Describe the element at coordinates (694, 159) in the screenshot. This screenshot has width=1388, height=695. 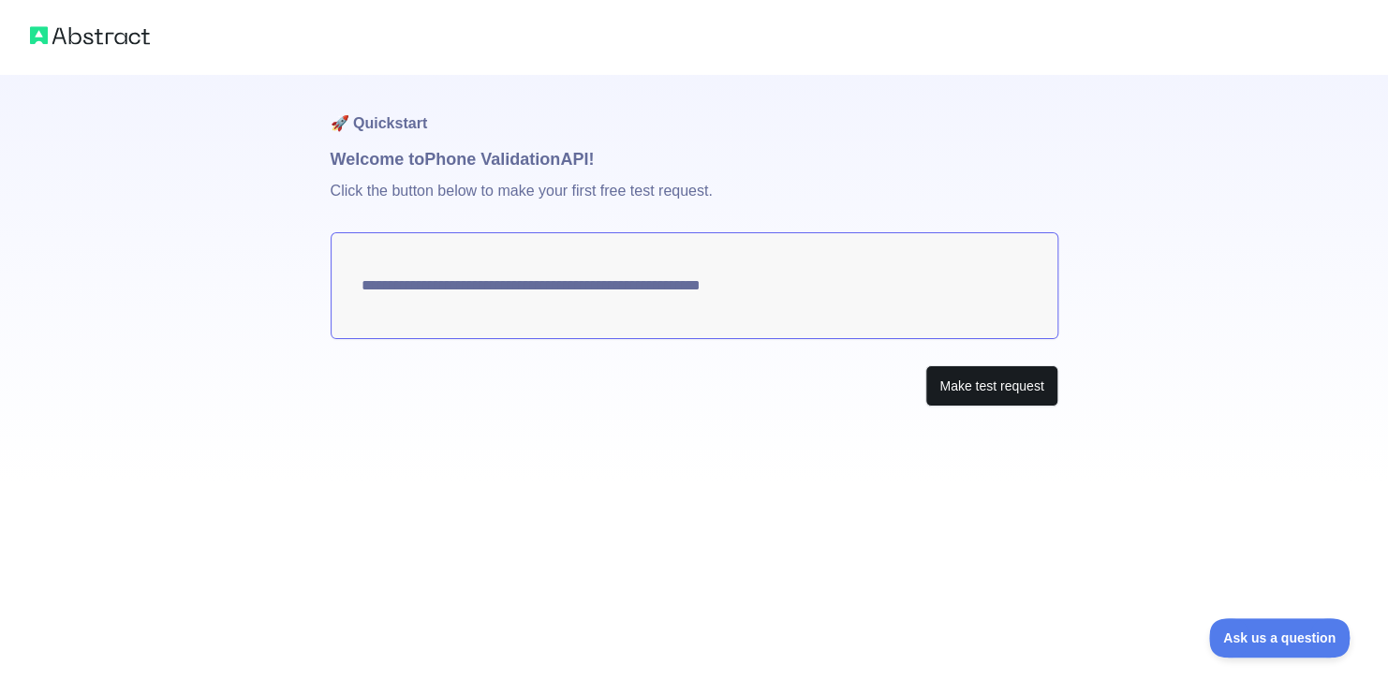
I see `h1: Welcome to Phone Validation API!` at that location.